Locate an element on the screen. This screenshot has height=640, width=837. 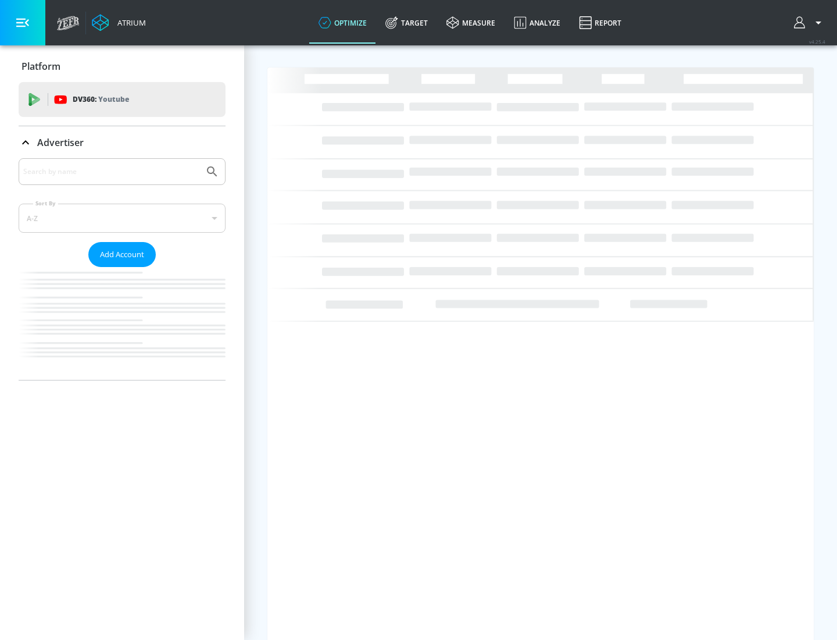
a: measure is located at coordinates (471, 23).